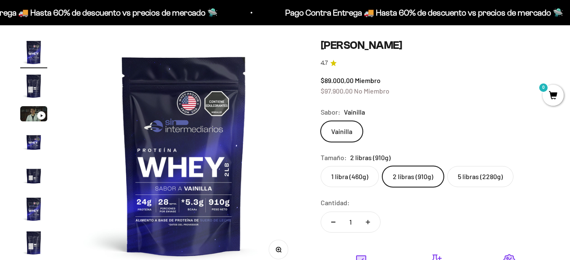  What do you see at coordinates (324, 63) in the screenshot?
I see `span: 4.7` at bounding box center [324, 63].